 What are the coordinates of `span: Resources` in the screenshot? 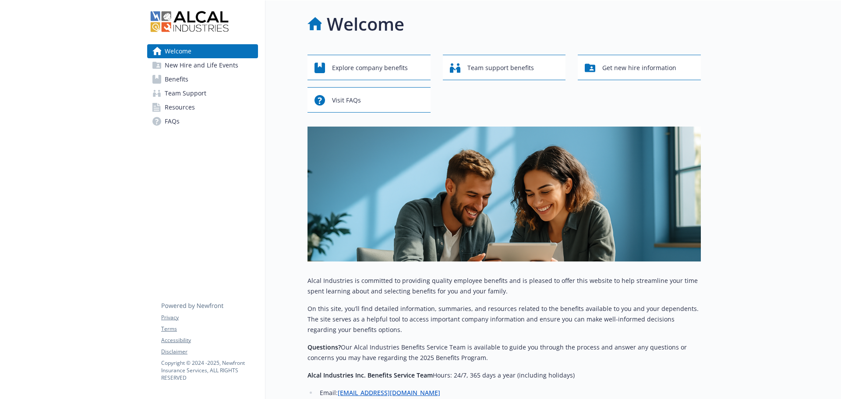 It's located at (180, 107).